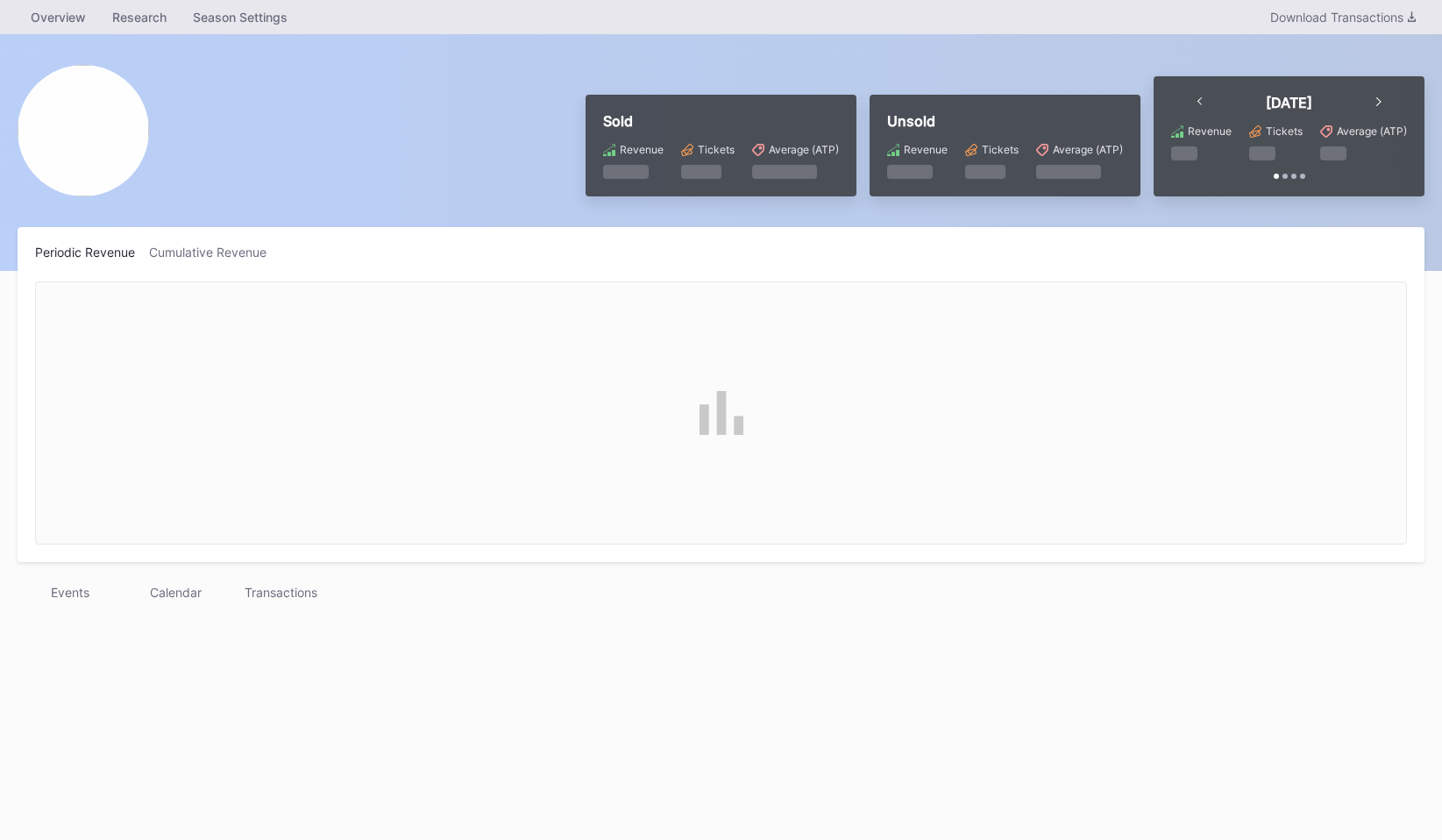  I want to click on div: Overview, so click(58, 17).